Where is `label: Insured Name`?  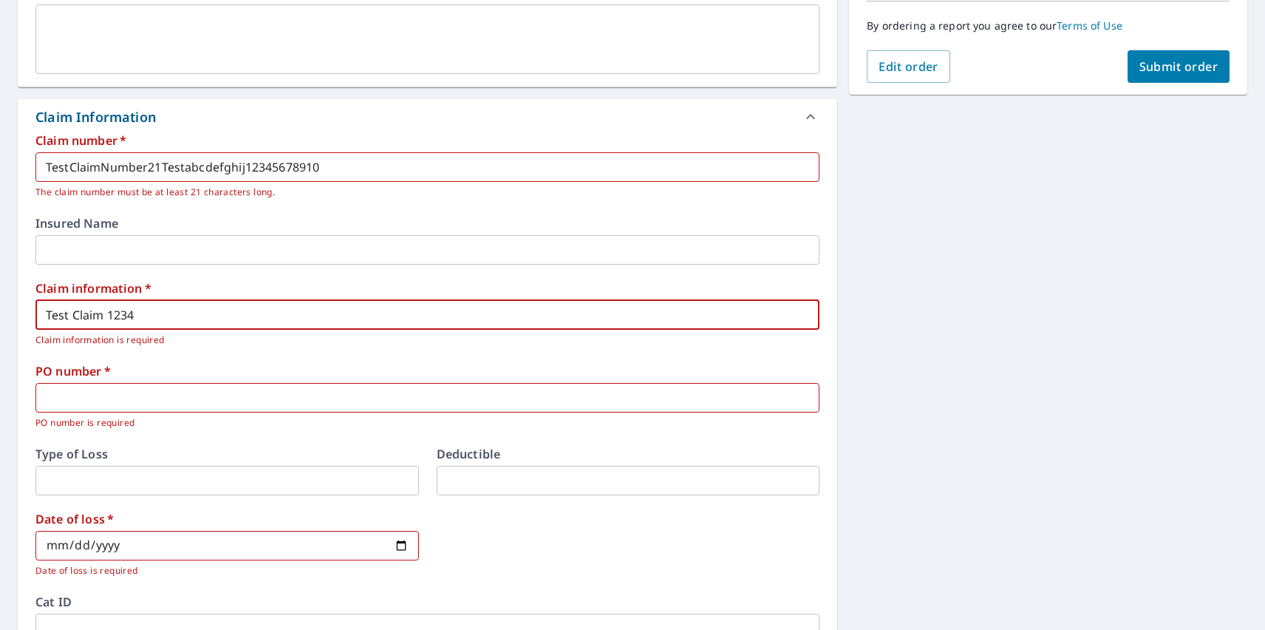 label: Insured Name is located at coordinates (427, 223).